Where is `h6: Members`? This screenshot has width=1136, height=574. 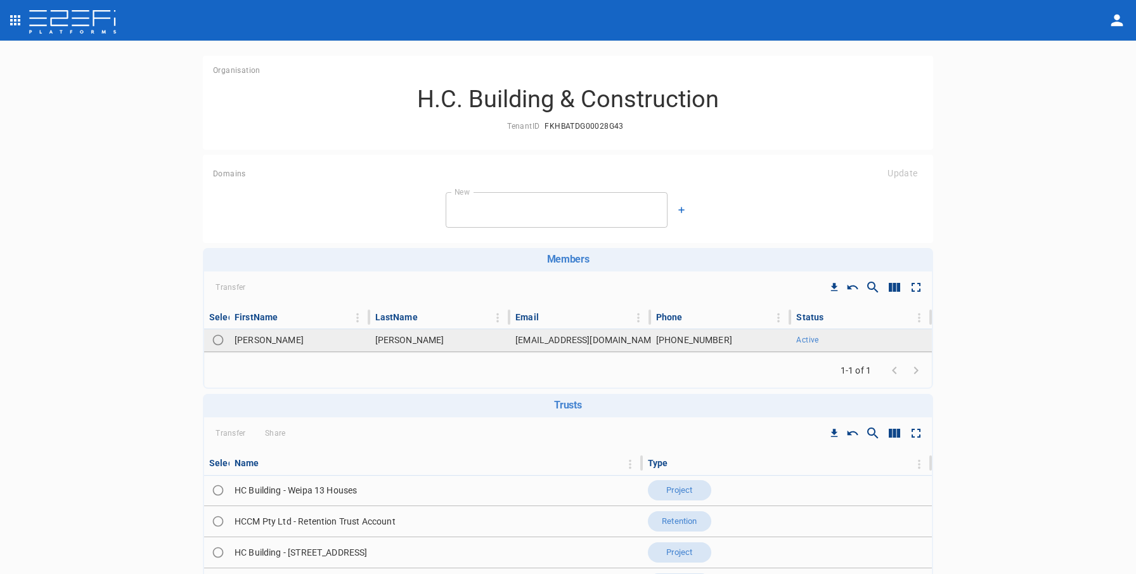 h6: Members is located at coordinates (568, 259).